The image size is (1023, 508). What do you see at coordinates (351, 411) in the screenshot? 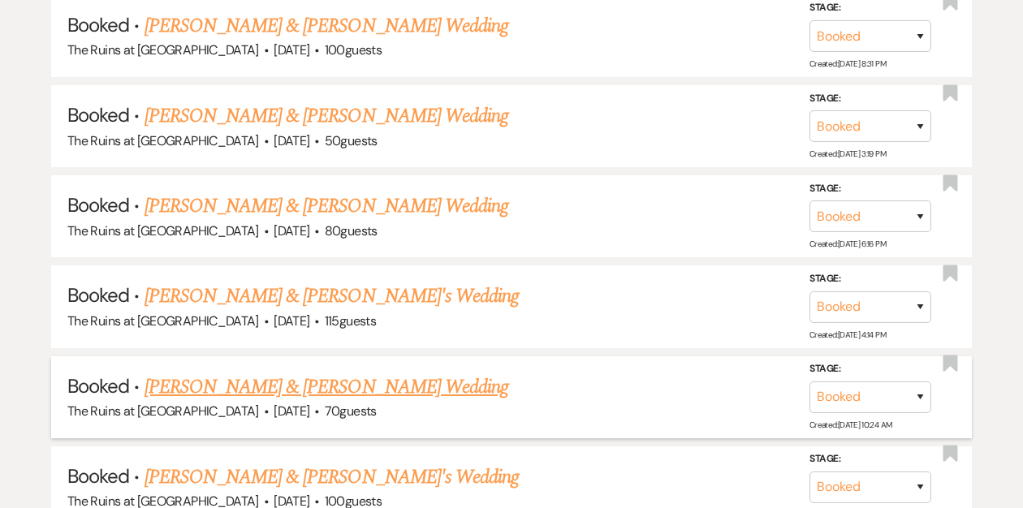
I see `span: 70 guests` at bounding box center [351, 411].